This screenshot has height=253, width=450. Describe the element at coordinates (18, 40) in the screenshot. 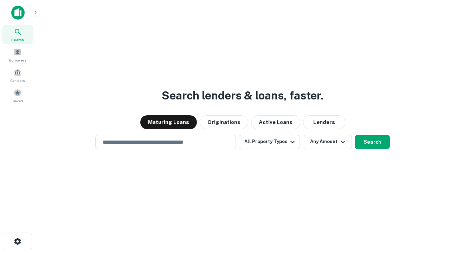

I see `span: Search` at that location.